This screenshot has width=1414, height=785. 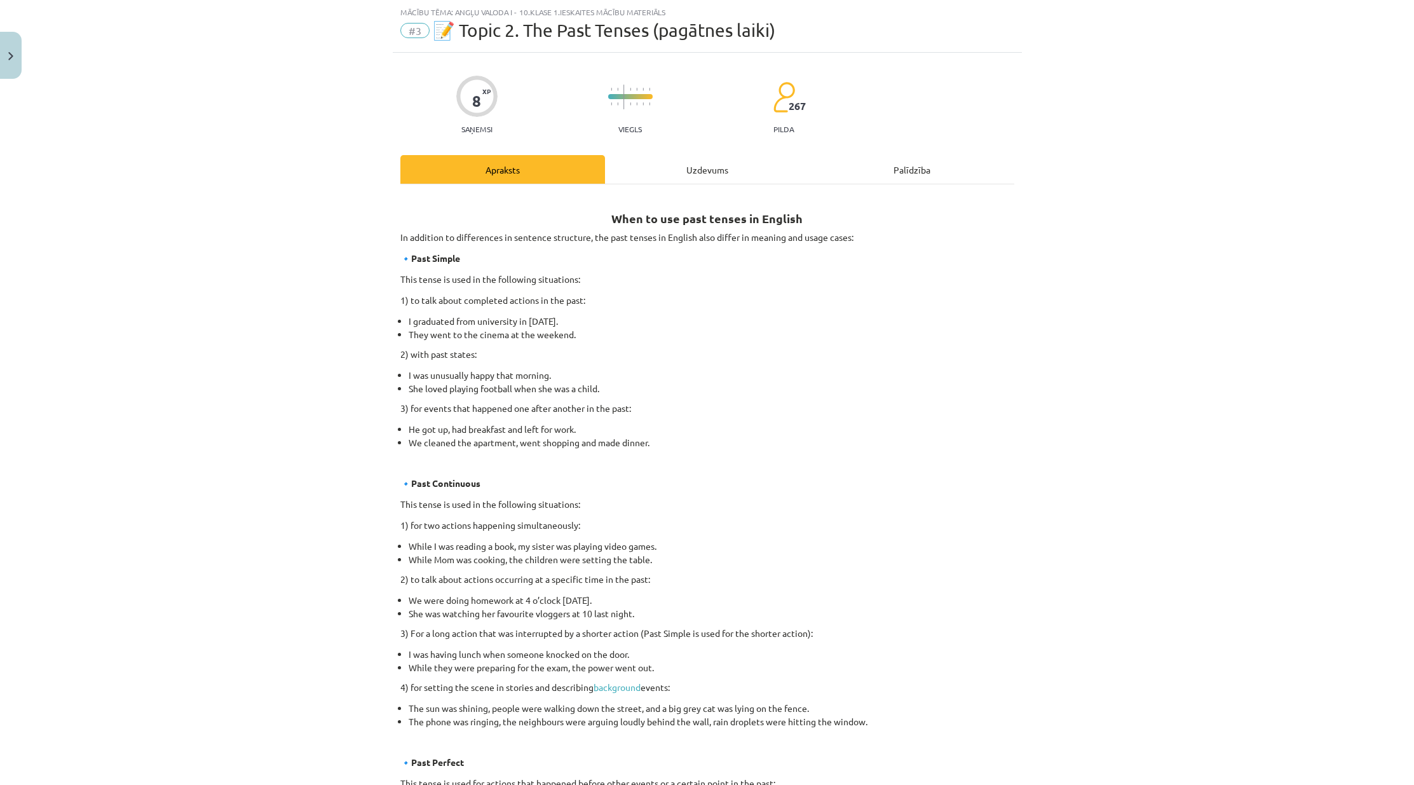 What do you see at coordinates (437, 762) in the screenshot?
I see `b: Past Perfect` at bounding box center [437, 762].